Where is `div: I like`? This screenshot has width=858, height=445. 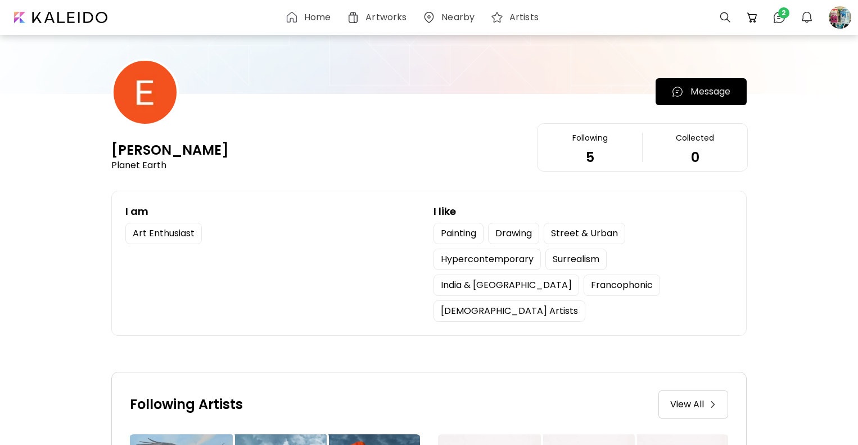 div: I like is located at coordinates (583, 212).